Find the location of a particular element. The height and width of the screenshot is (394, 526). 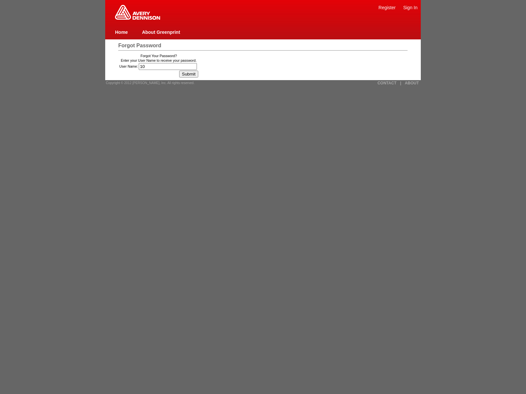

a: ABOUT is located at coordinates (412, 83).